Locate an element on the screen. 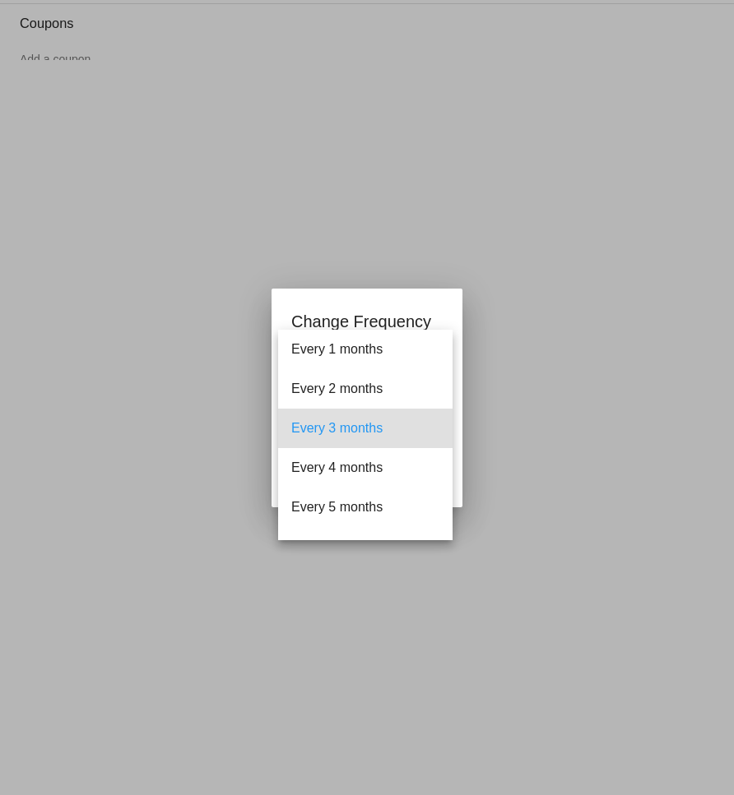 The height and width of the screenshot is (795, 734). span: Every 3 months is located at coordinates (365, 428).